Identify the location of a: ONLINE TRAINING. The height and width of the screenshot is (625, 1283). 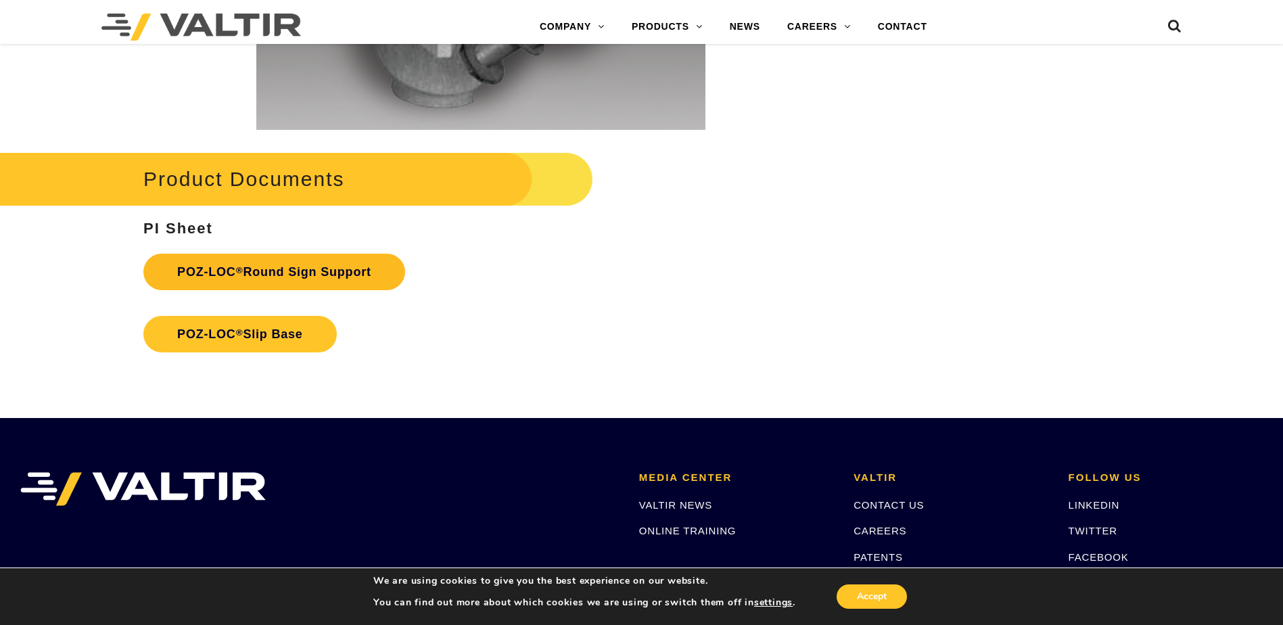
(687, 530).